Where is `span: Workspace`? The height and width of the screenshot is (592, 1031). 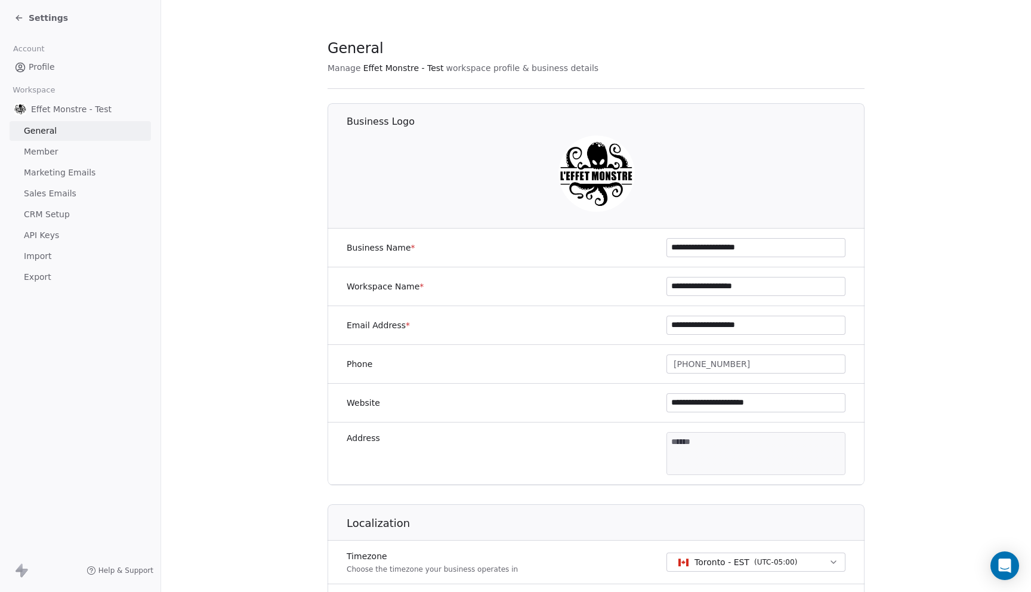 span: Workspace is located at coordinates (34, 90).